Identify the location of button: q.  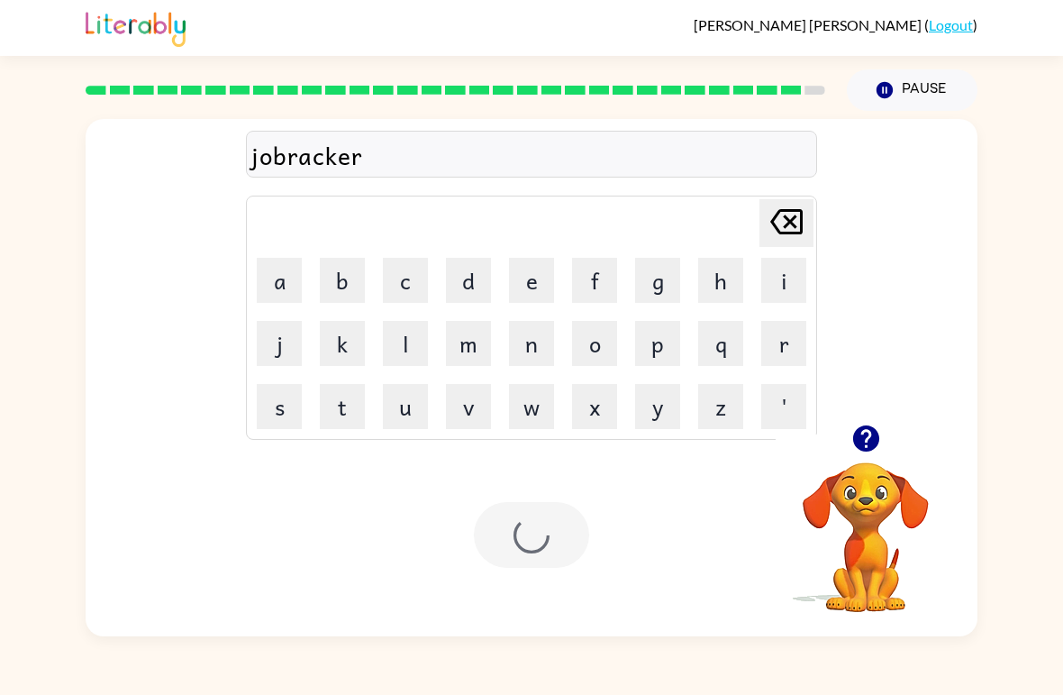
(721, 343).